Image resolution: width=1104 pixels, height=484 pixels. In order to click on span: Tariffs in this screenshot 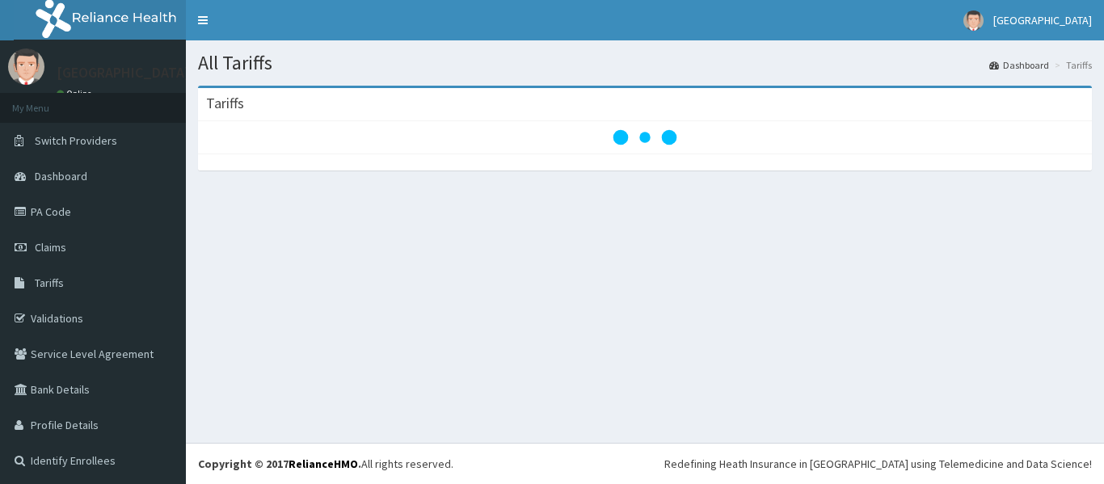, I will do `click(49, 283)`.